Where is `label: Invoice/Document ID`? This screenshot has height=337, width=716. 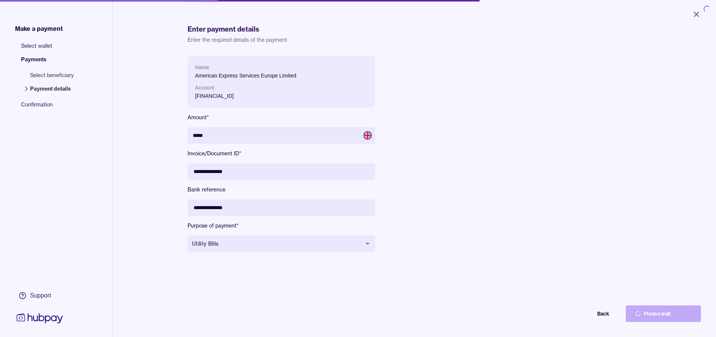 label: Invoice/Document ID is located at coordinates (281, 153).